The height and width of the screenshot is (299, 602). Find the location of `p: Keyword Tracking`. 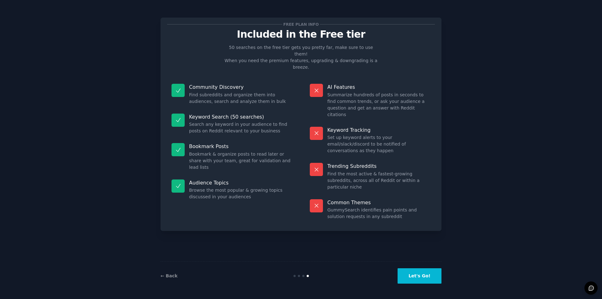

p: Keyword Tracking is located at coordinates (379, 130).